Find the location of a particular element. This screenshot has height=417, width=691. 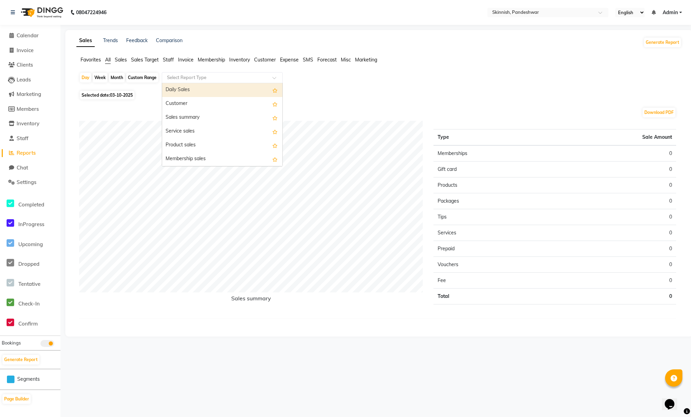

a: Calendar is located at coordinates (30, 36).